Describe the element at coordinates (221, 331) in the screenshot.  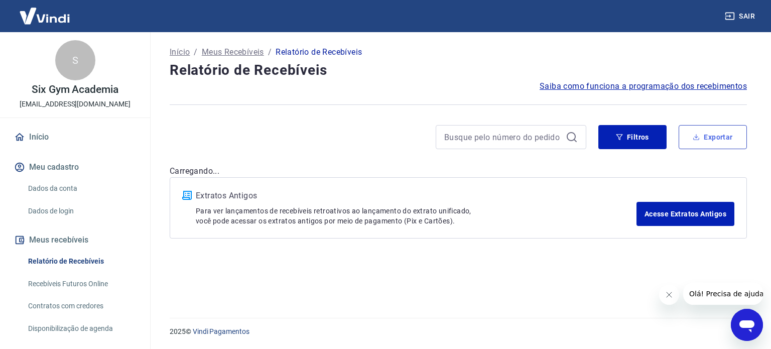
I see `a: Vindi Pagamentos` at that location.